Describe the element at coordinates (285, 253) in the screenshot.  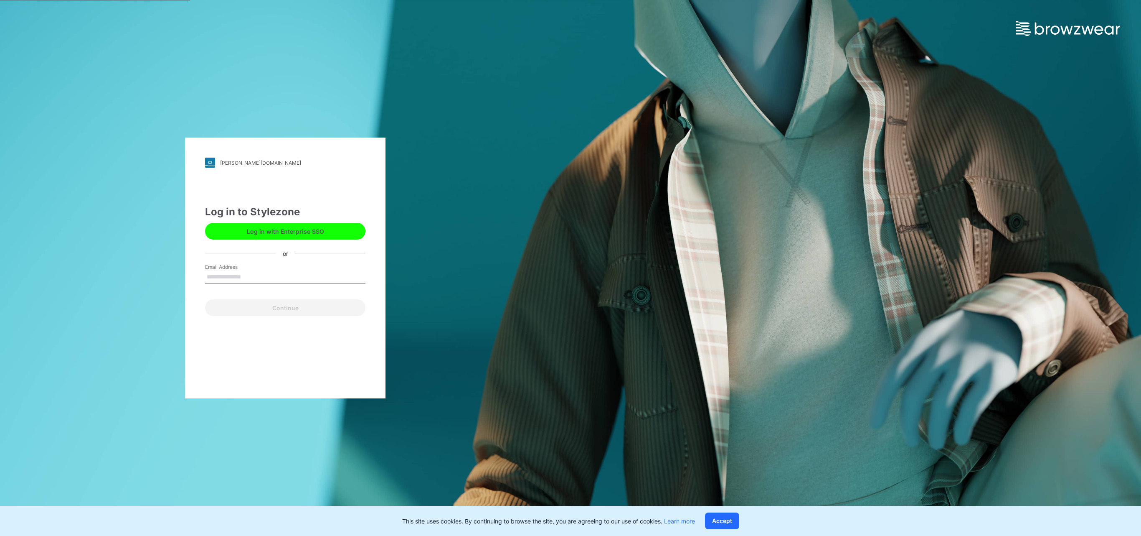
I see `div: or` at that location.